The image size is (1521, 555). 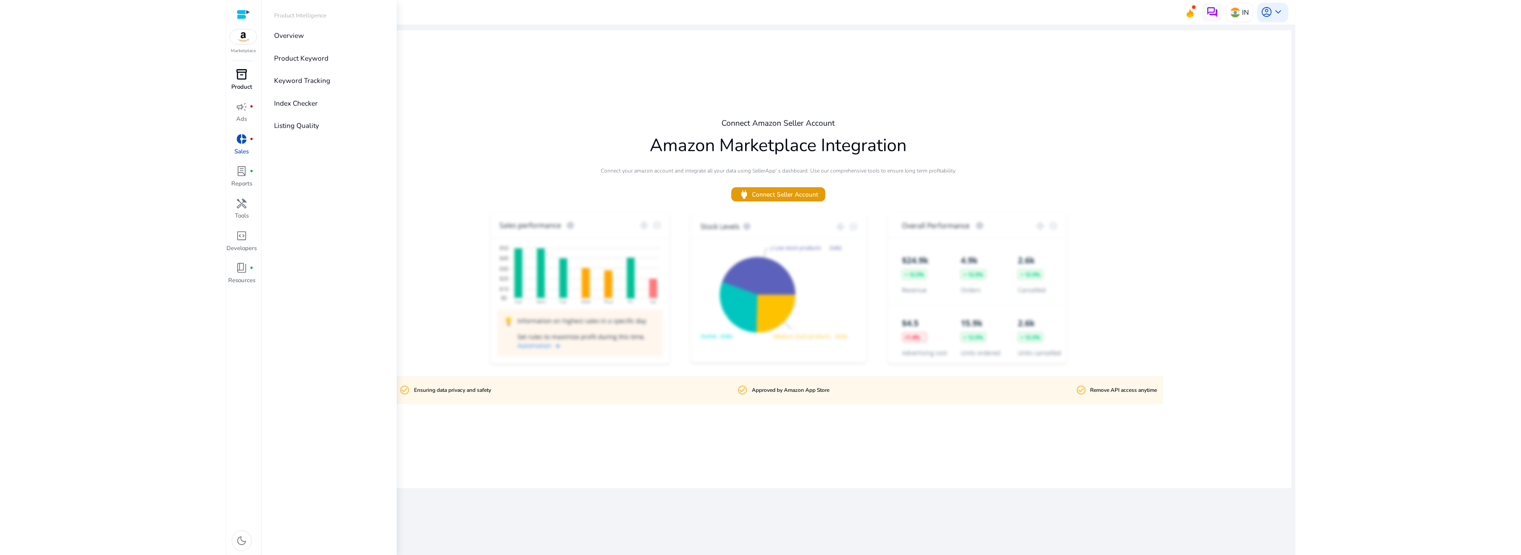 I want to click on span: book_4, so click(x=242, y=268).